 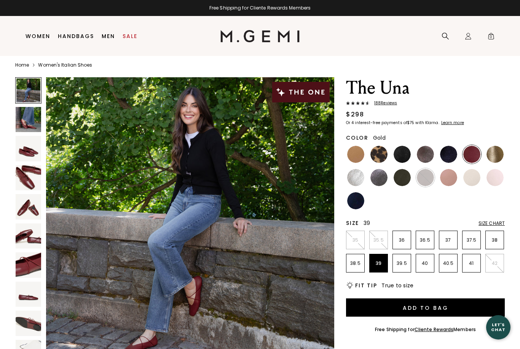 What do you see at coordinates (448, 177) in the screenshot?
I see `img: Antique Rose` at bounding box center [448, 177].